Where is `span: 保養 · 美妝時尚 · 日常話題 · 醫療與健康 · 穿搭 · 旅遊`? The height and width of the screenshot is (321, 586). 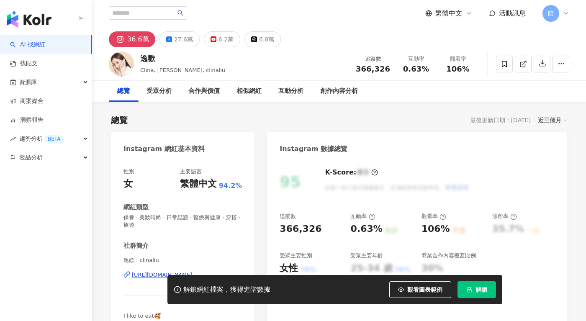 span: 保養 · 美妝時尚 · 日常話題 · 醫療與健康 · 穿搭 · 旅遊 is located at coordinates (182, 221).